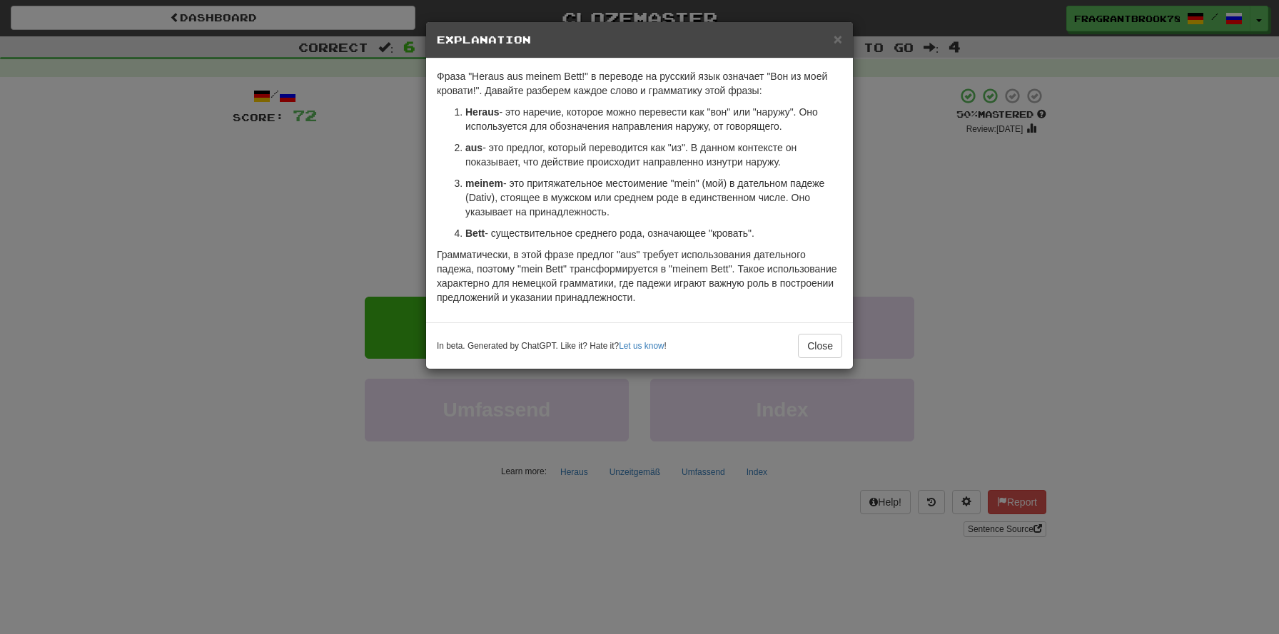 The height and width of the screenshot is (634, 1279). I want to click on strong: Bett, so click(475, 233).